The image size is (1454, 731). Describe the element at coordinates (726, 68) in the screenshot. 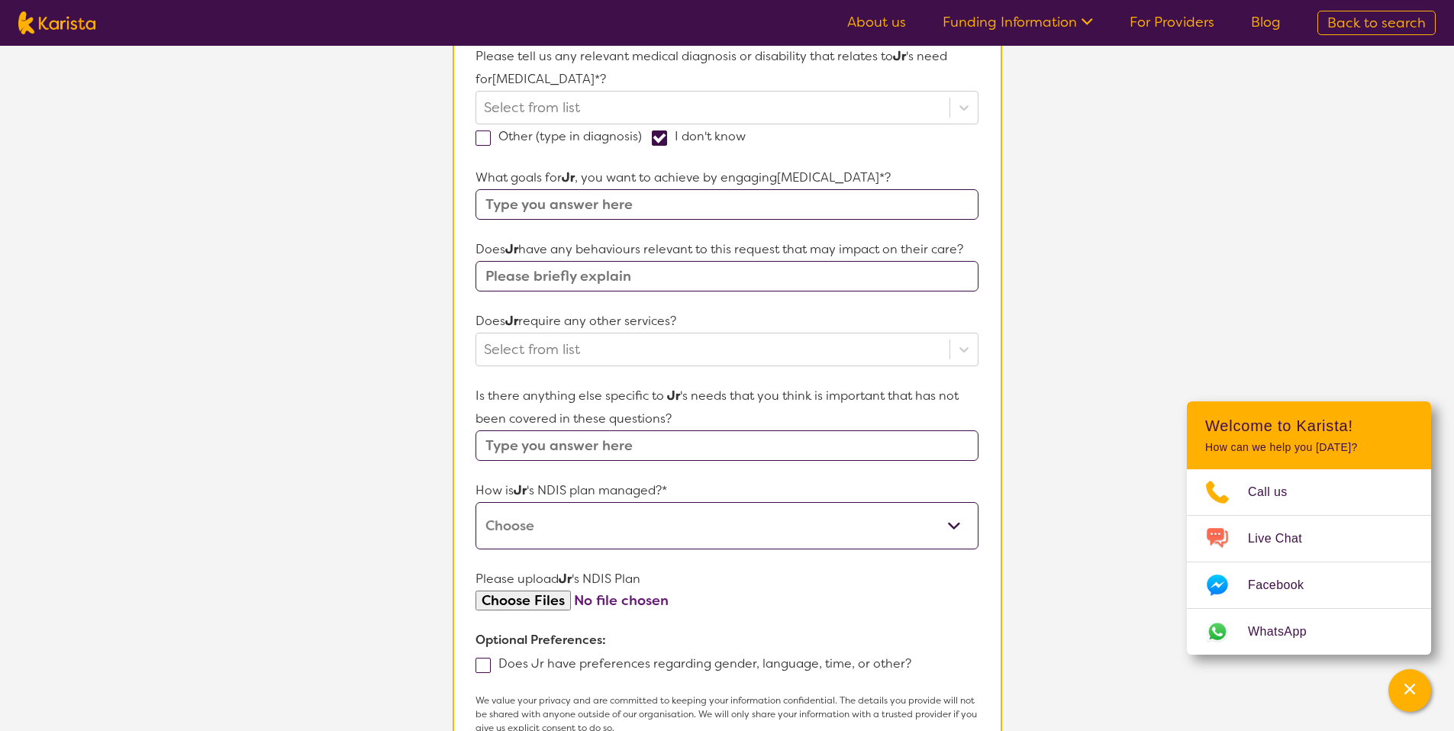

I see `p: Please tell us any relevant medical diagnosis or disability that relates to 's need for [MEDICAL_...` at that location.